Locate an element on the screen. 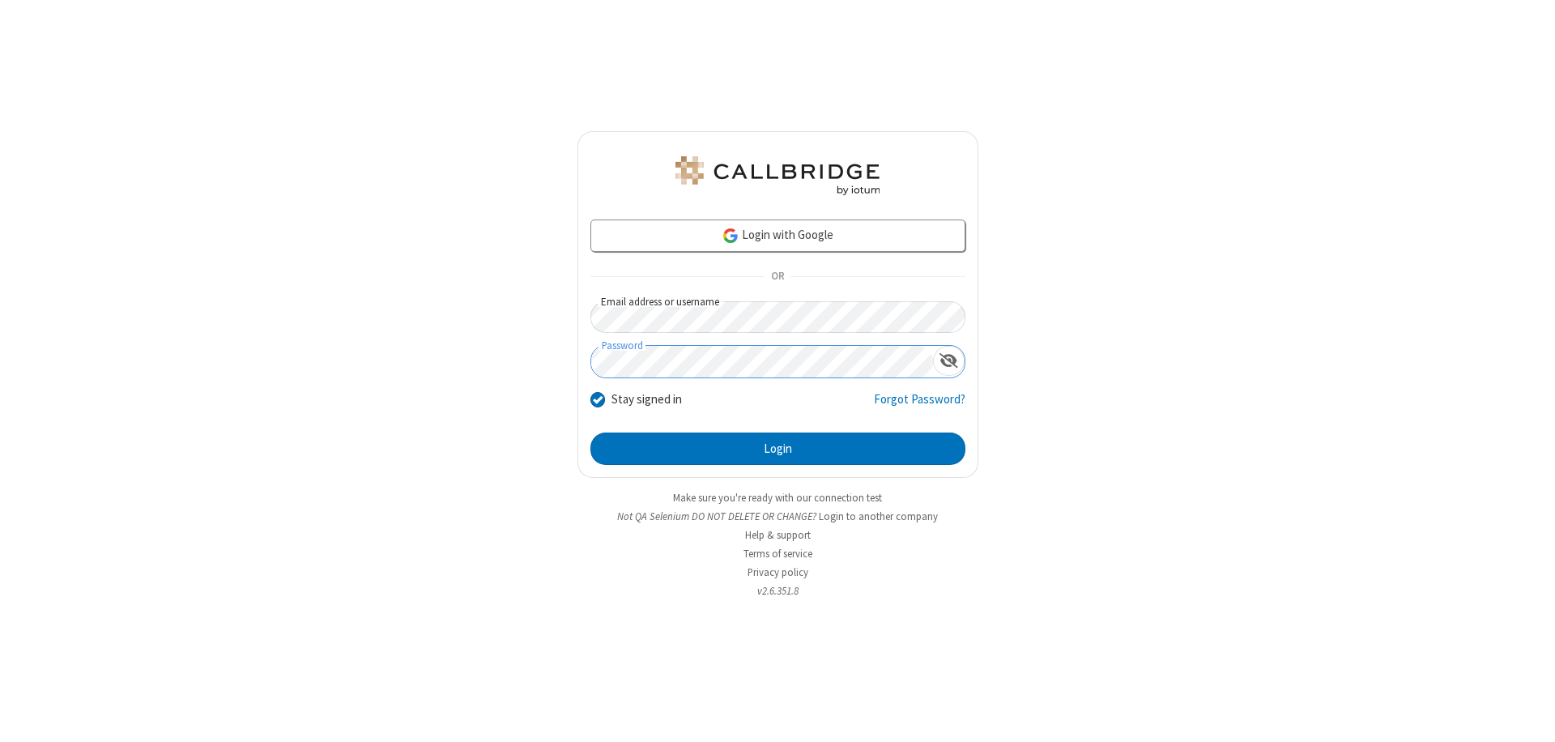 The width and height of the screenshot is (1555, 742). input: Password is located at coordinates (762, 361).